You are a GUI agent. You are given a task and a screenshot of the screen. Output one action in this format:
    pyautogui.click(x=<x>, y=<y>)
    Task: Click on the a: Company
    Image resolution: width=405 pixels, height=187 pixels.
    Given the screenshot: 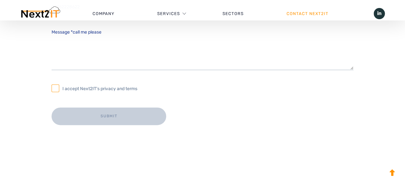 What is the action you would take?
    pyautogui.click(x=103, y=14)
    